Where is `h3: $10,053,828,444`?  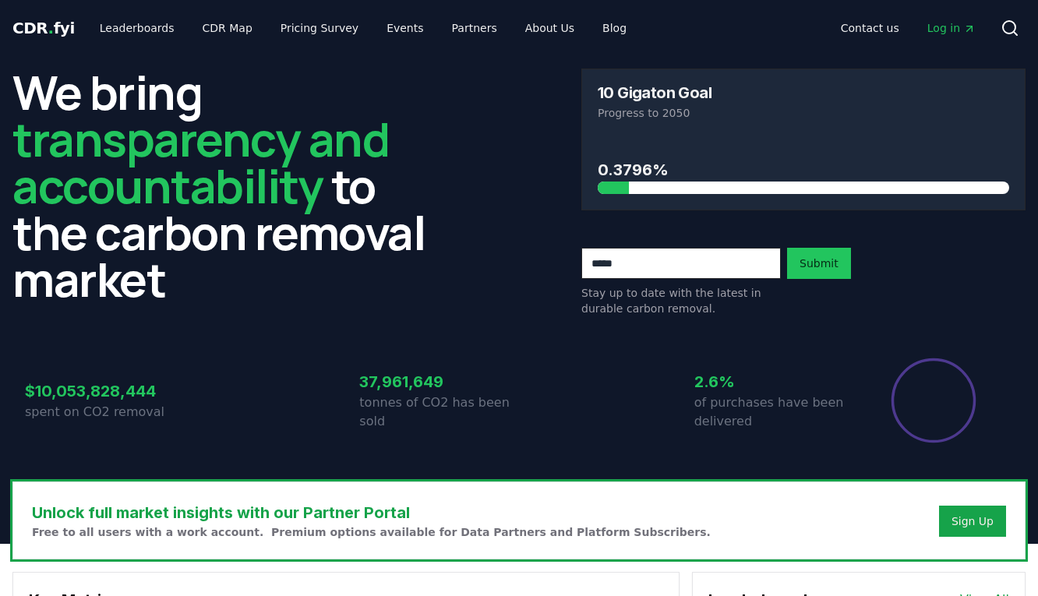 h3: $10,053,828,444 is located at coordinates (104, 391).